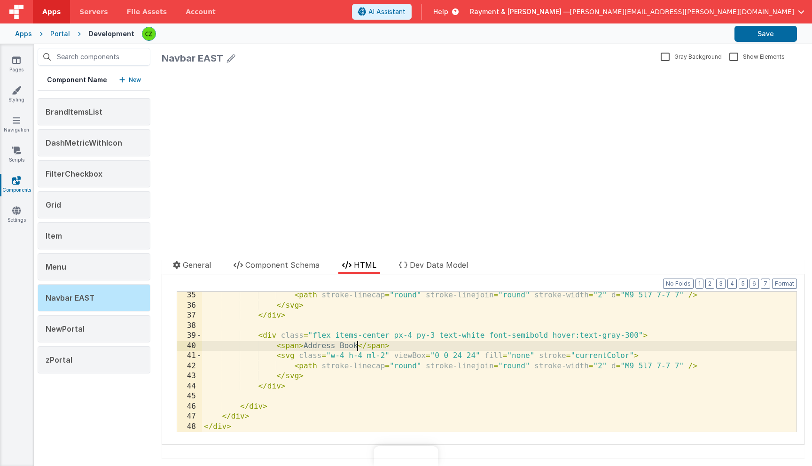 This screenshot has width=812, height=466. What do you see at coordinates (70, 298) in the screenshot?
I see `span: Navbar EAST` at bounding box center [70, 298].